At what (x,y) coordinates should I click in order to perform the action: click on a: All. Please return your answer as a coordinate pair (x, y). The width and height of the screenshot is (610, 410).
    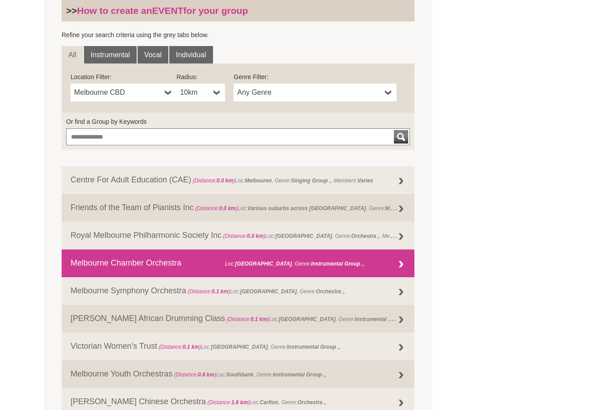
    Looking at the image, I should click on (72, 55).